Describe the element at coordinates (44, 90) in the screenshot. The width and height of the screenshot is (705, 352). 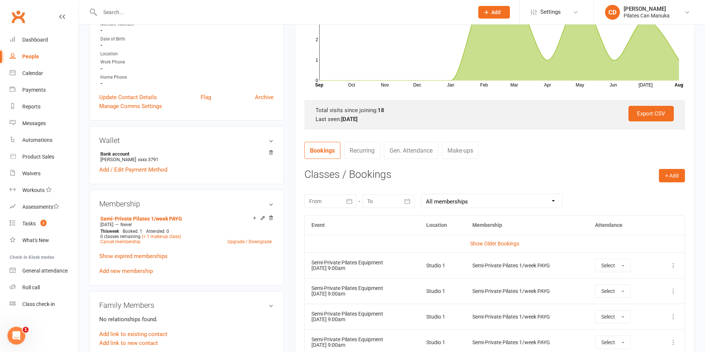
I see `a: Payments` at that location.